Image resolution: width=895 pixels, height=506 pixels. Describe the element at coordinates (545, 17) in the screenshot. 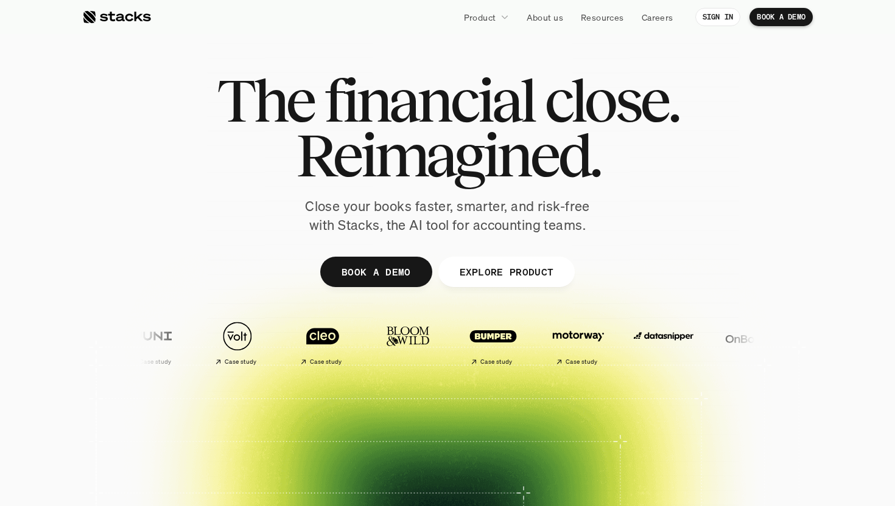

I see `a: About us` at that location.